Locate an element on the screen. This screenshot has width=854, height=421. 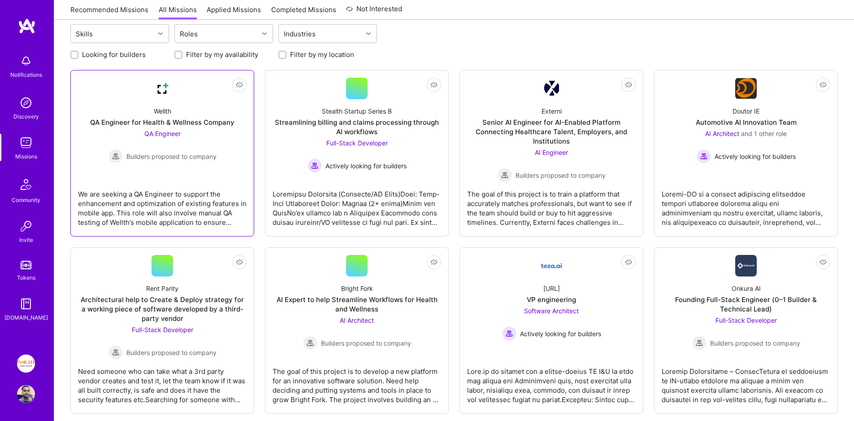
div: Streamlining billing and claims processing through AI workflows is located at coordinates (357, 127).